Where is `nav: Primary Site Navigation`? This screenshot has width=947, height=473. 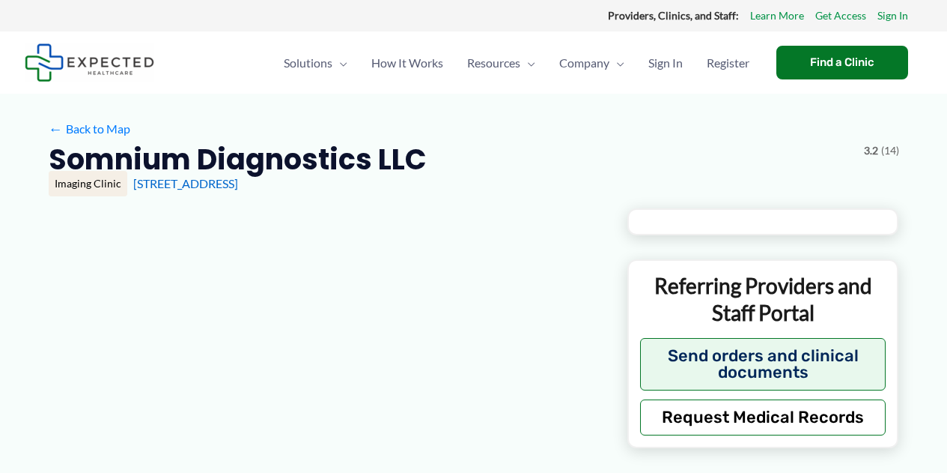 nav: Primary Site Navigation is located at coordinates (517, 63).